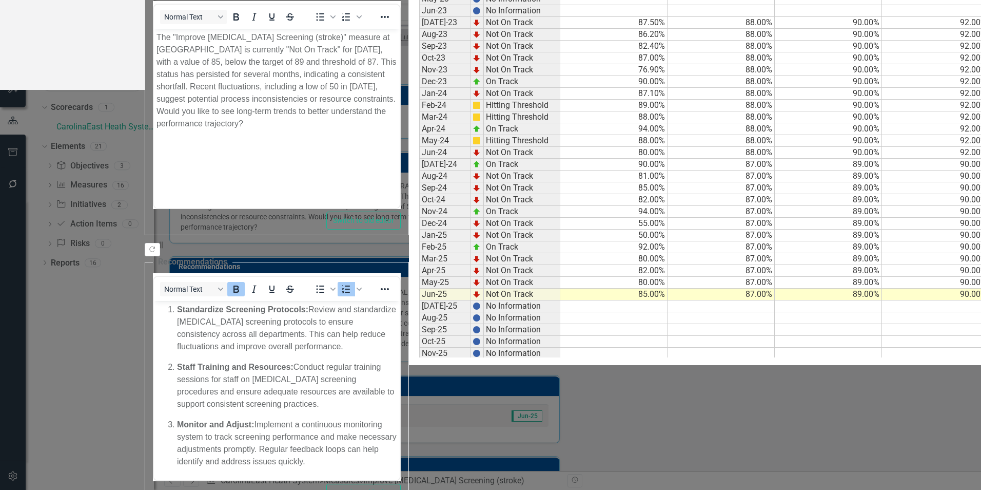 The height and width of the screenshot is (490, 981). Describe the element at coordinates (614, 223) in the screenshot. I see `td: 55.00%` at that location.